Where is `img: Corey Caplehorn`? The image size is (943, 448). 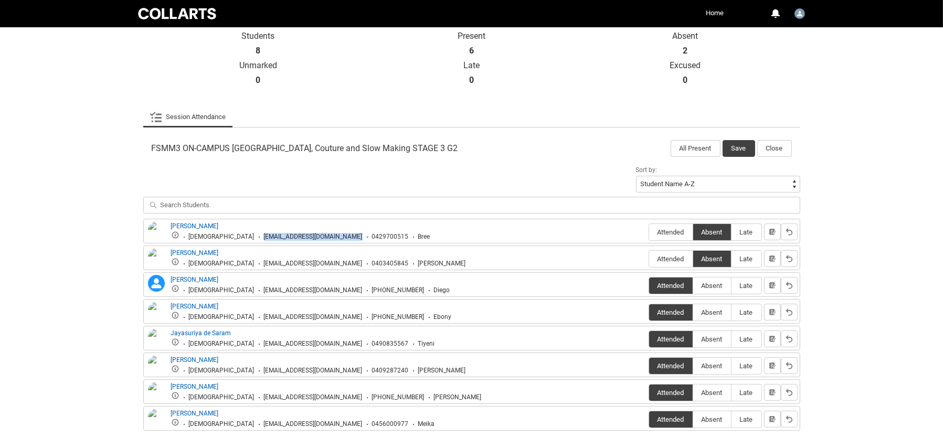 img: Corey Caplehorn is located at coordinates (156, 260).